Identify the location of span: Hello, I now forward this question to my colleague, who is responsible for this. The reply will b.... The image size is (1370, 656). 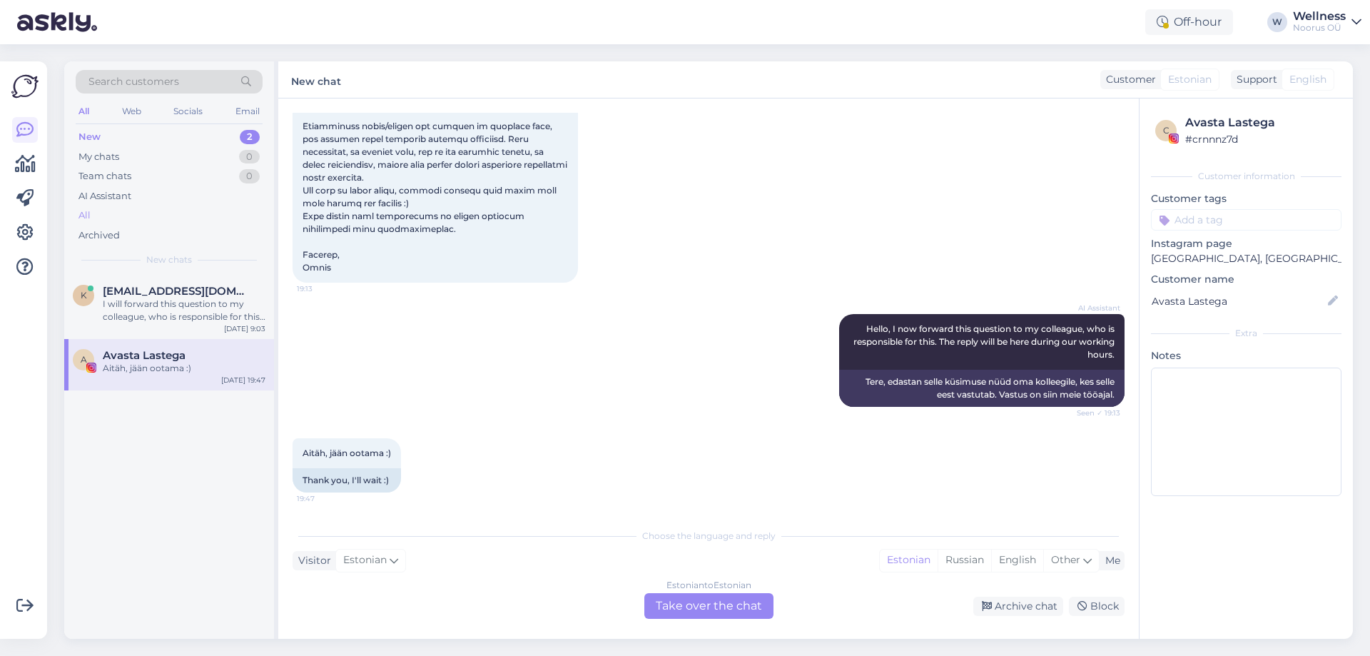
(984, 341).